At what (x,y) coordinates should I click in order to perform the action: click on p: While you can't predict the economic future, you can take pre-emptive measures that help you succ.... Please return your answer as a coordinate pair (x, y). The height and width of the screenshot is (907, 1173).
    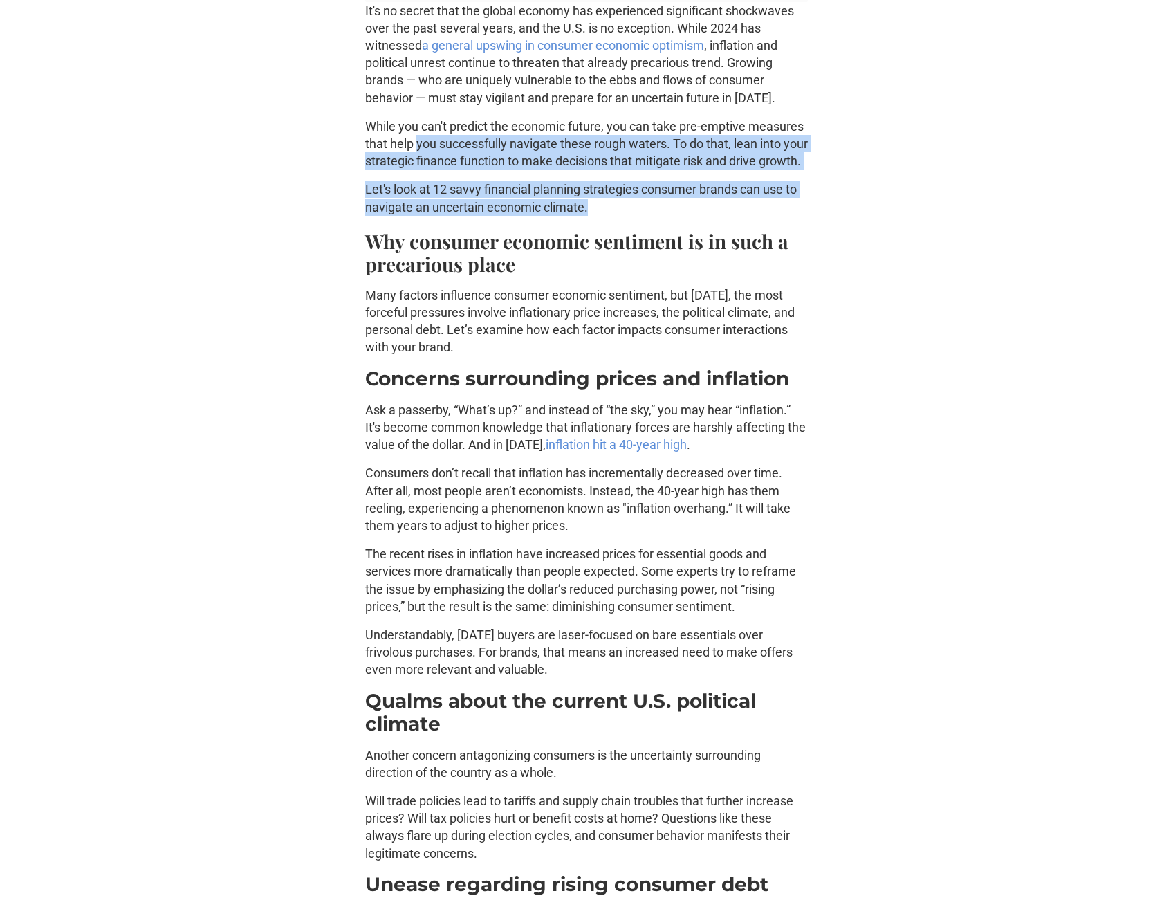
    Looking at the image, I should click on (587, 144).